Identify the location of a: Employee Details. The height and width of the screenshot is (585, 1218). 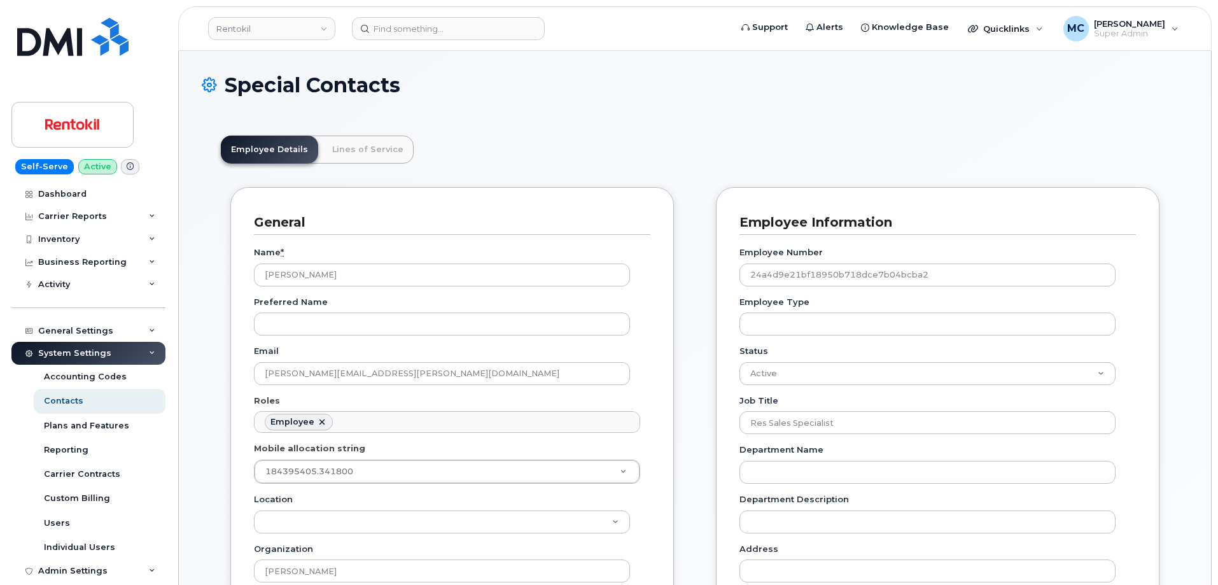
(269, 150).